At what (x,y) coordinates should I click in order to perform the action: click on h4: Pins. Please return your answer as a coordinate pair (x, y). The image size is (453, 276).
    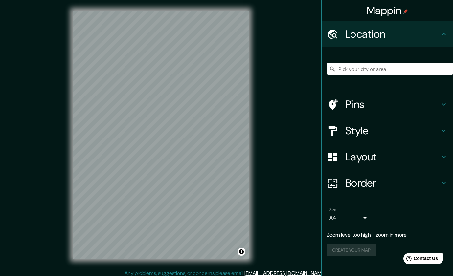
    Looking at the image, I should click on (392, 104).